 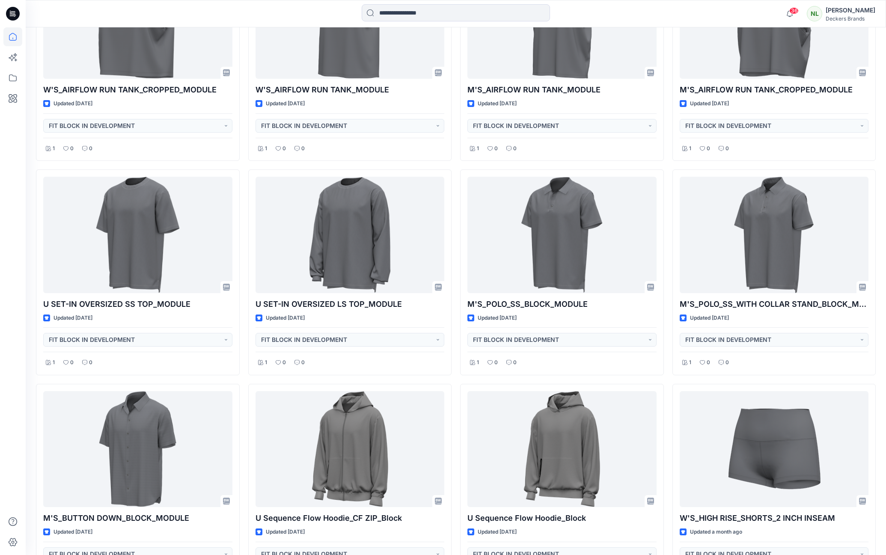 What do you see at coordinates (775, 90) in the screenshot?
I see `p: M'S_AIRFLOW RUN TANK_CROPPED_MODULE` at bounding box center [775, 90].